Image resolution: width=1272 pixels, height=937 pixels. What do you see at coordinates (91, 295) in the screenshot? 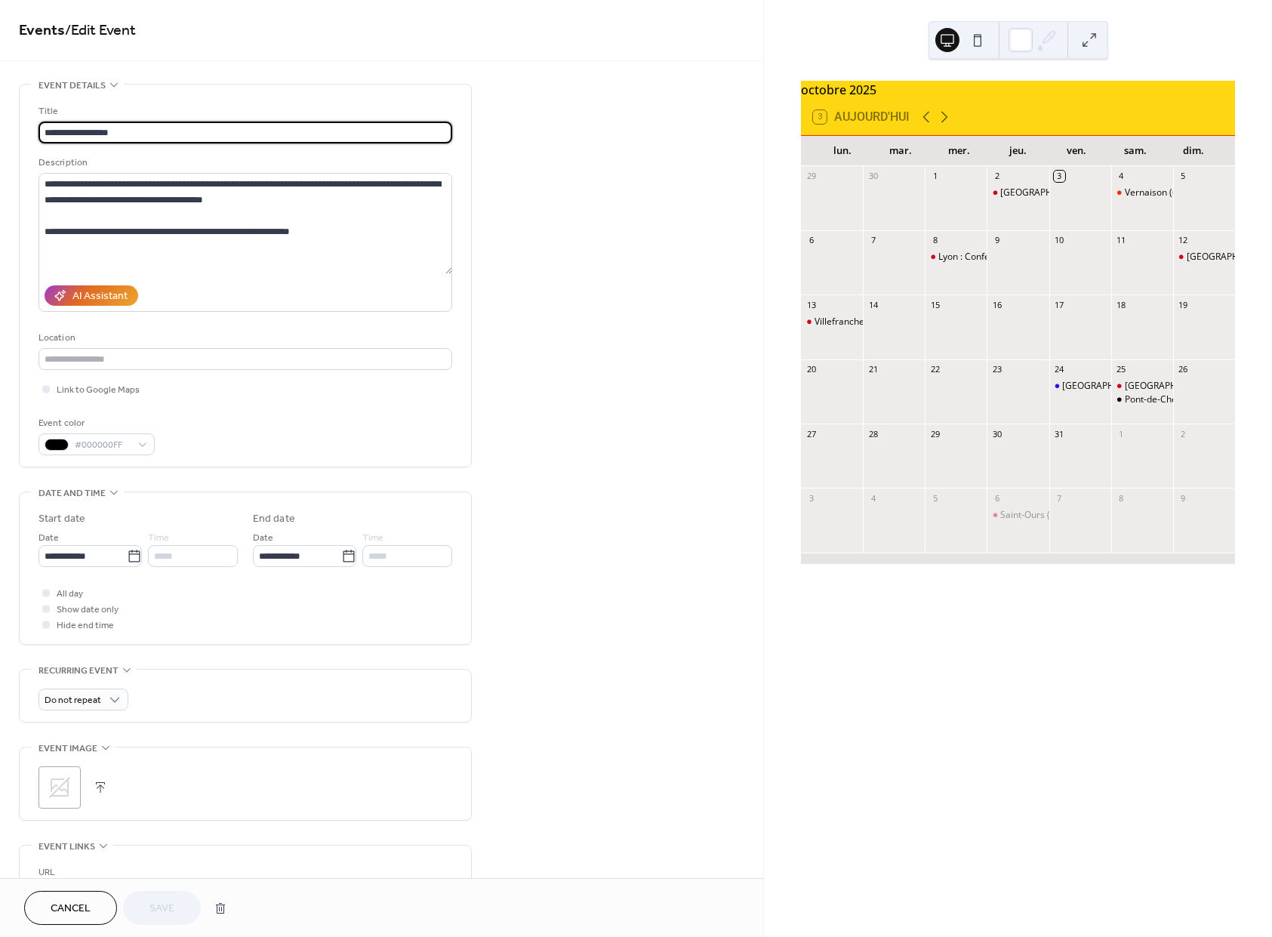
I see `button: AI Assistant` at bounding box center [91, 295].